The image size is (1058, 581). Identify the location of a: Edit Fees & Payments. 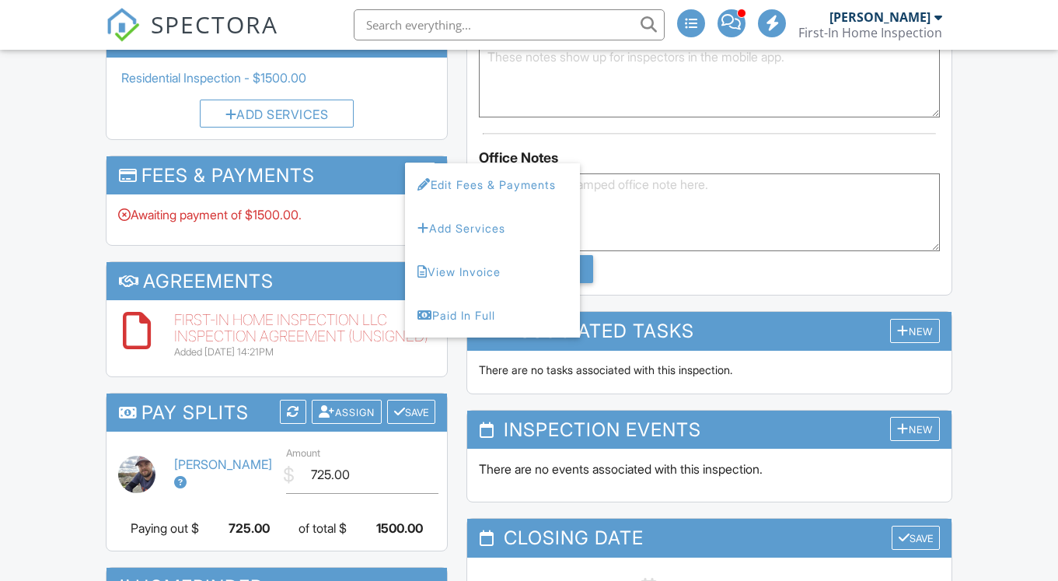
(492, 185).